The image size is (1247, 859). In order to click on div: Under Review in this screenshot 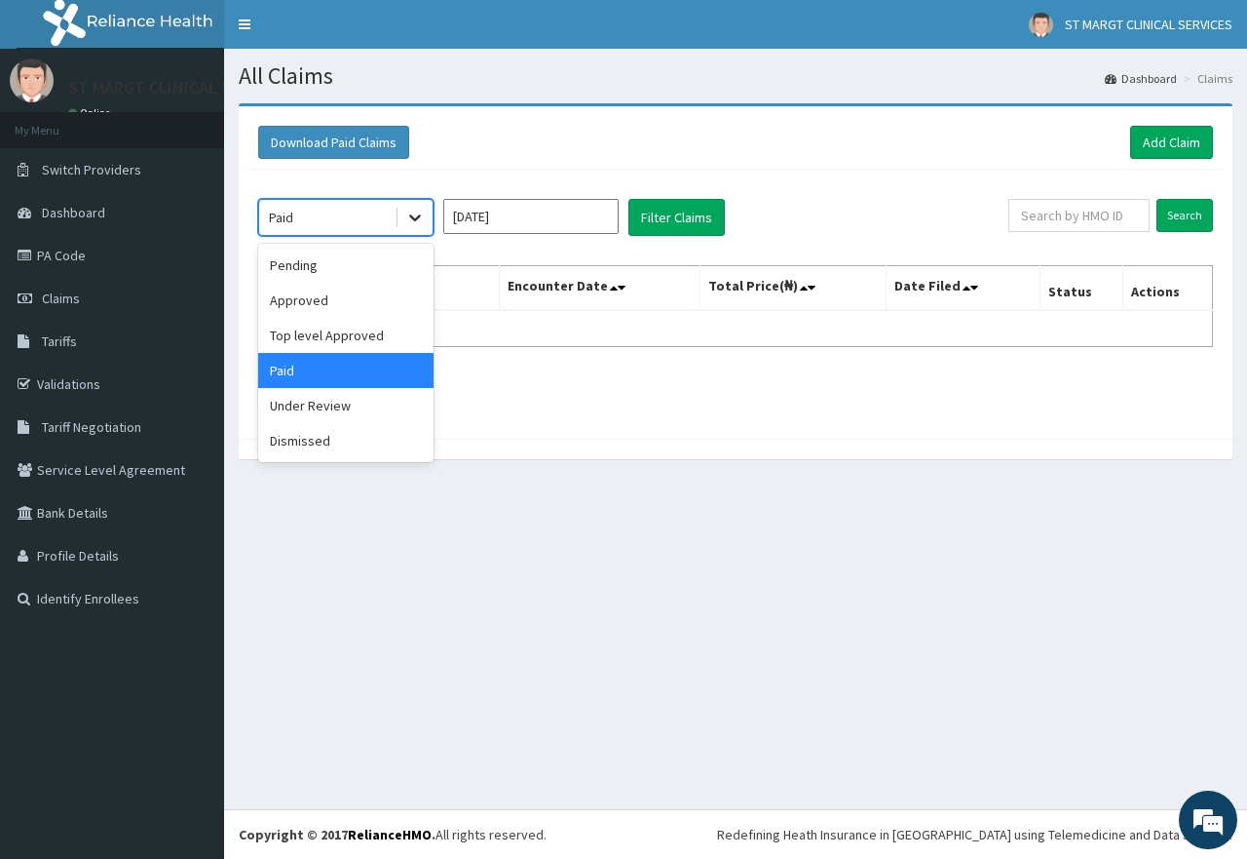, I will do `click(346, 405)`.